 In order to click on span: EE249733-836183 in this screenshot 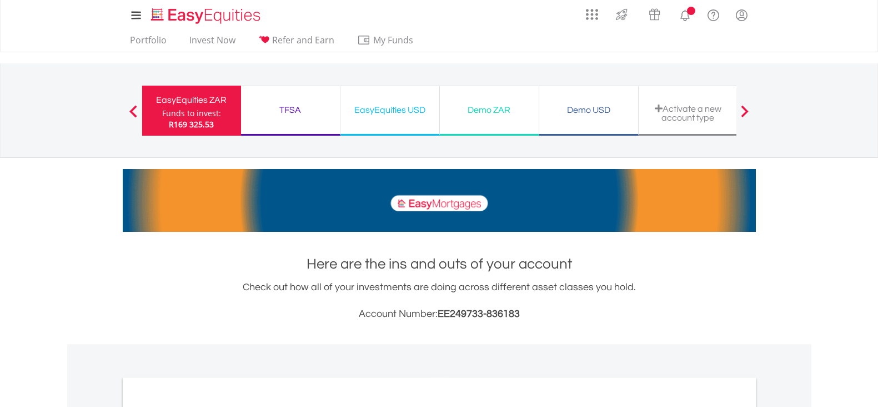, I will do `click(479, 313)`.